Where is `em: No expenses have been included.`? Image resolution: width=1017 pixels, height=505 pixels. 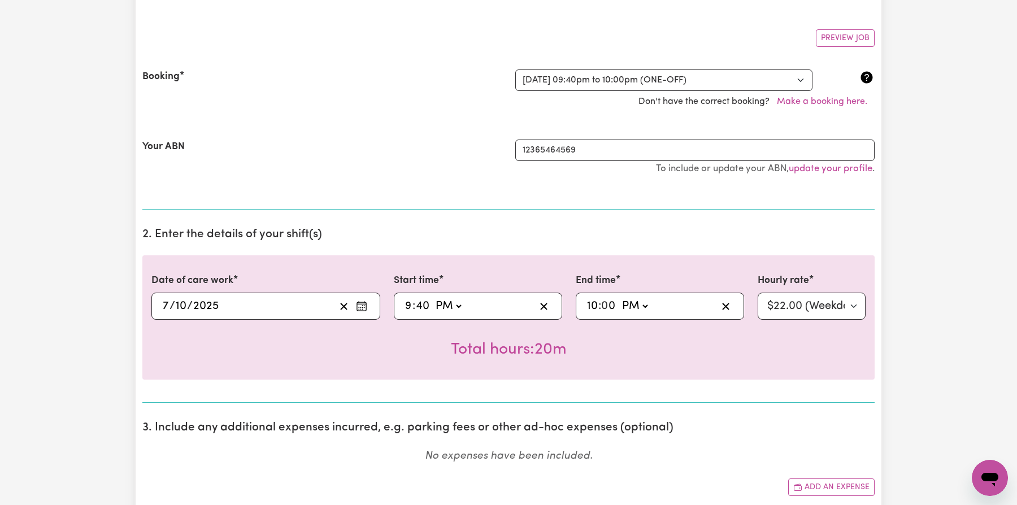 em: No expenses have been included. is located at coordinates (508, 456).